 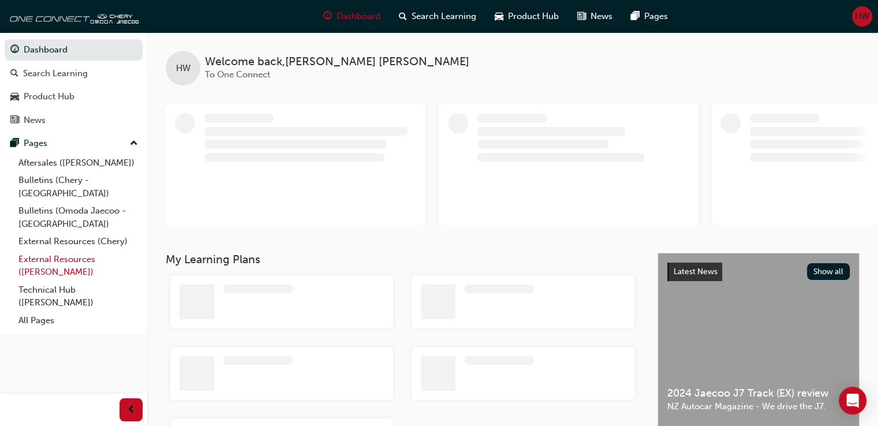 What do you see at coordinates (526, 16) in the screenshot?
I see `a: car-iconProduct Hub` at bounding box center [526, 16].